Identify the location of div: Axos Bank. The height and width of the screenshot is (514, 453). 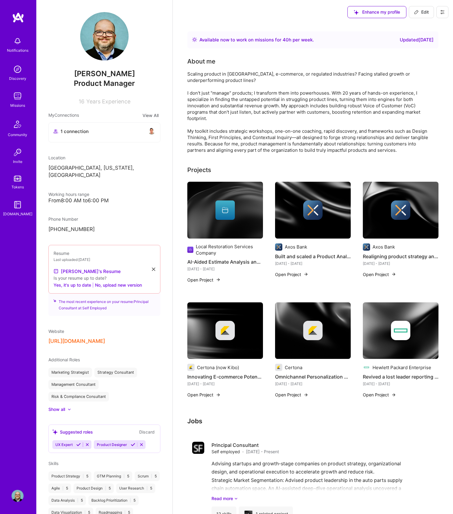
(384, 247).